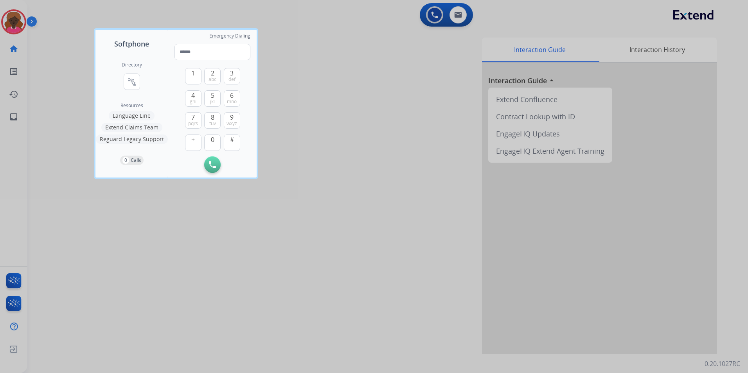 The image size is (748, 373). What do you see at coordinates (232, 95) in the screenshot?
I see `span: 6` at bounding box center [232, 95].